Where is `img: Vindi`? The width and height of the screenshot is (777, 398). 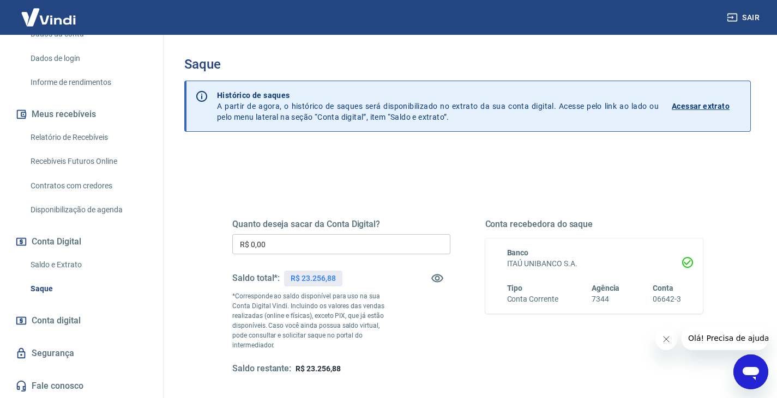 img: Vindi is located at coordinates (49, 17).